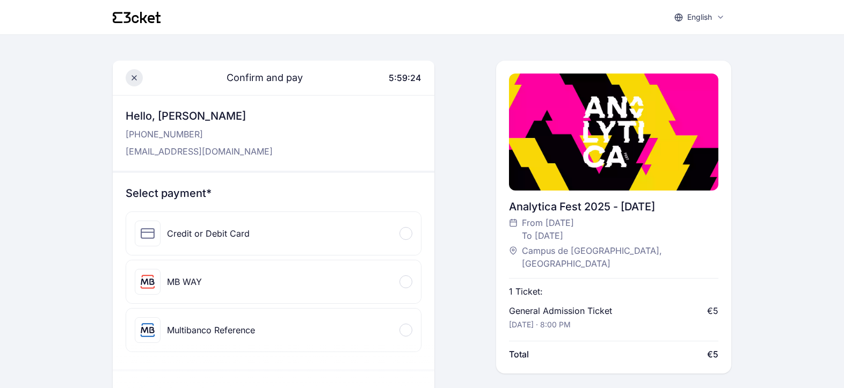  I want to click on span: Confirm and pay, so click(258, 78).